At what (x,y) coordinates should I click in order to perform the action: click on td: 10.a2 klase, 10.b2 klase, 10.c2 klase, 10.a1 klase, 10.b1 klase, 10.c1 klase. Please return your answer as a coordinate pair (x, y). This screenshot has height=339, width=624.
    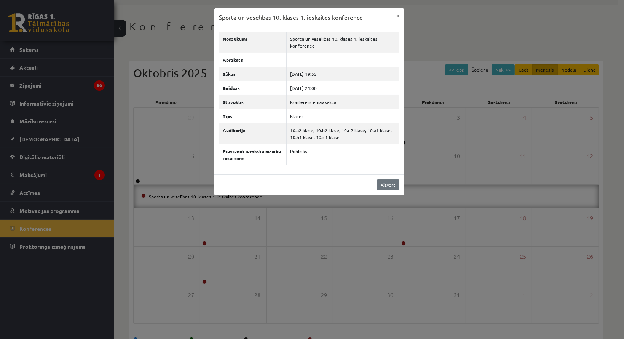
    Looking at the image, I should click on (343, 133).